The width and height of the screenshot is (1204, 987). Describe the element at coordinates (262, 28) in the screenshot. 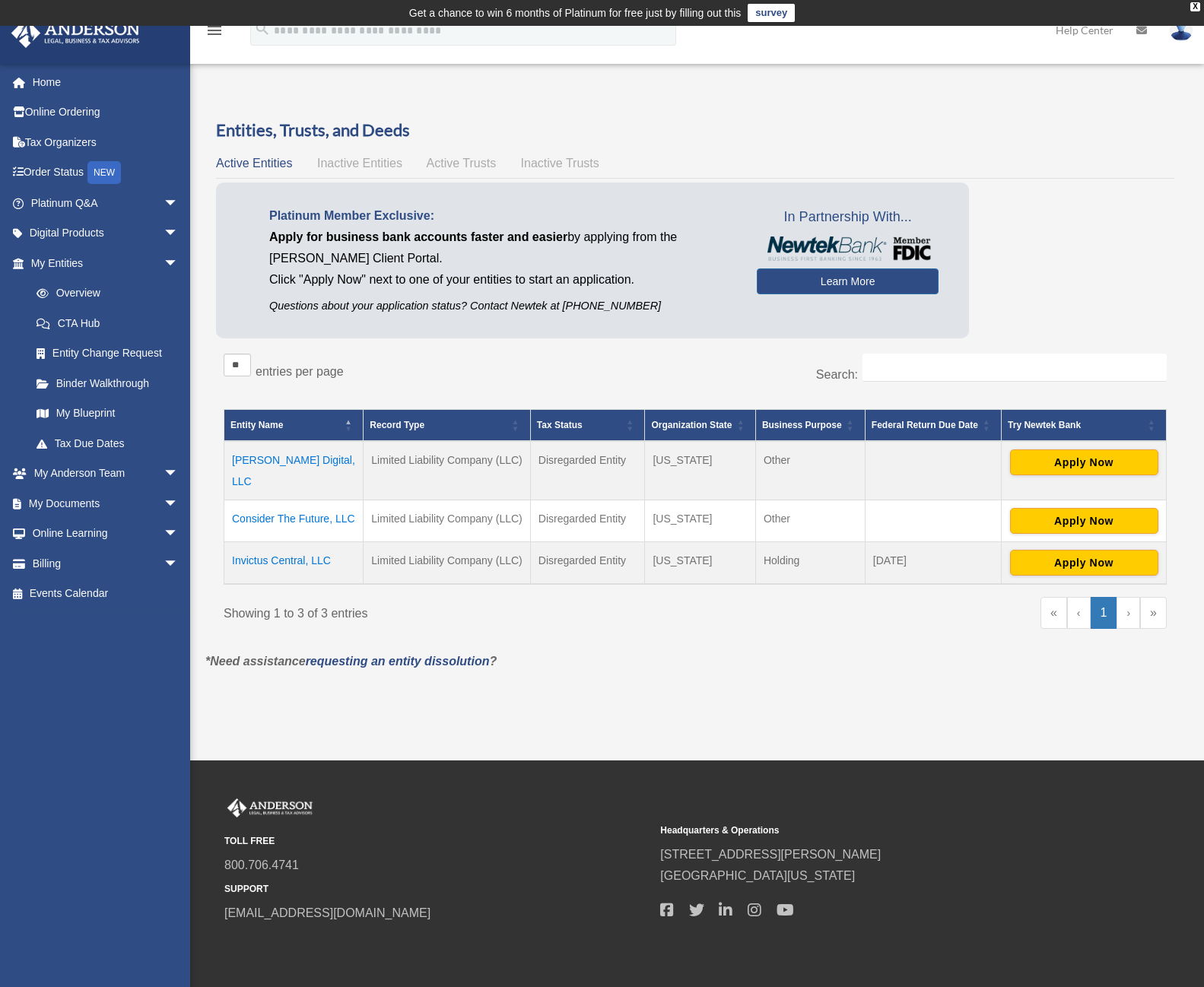

I see `i: search` at that location.